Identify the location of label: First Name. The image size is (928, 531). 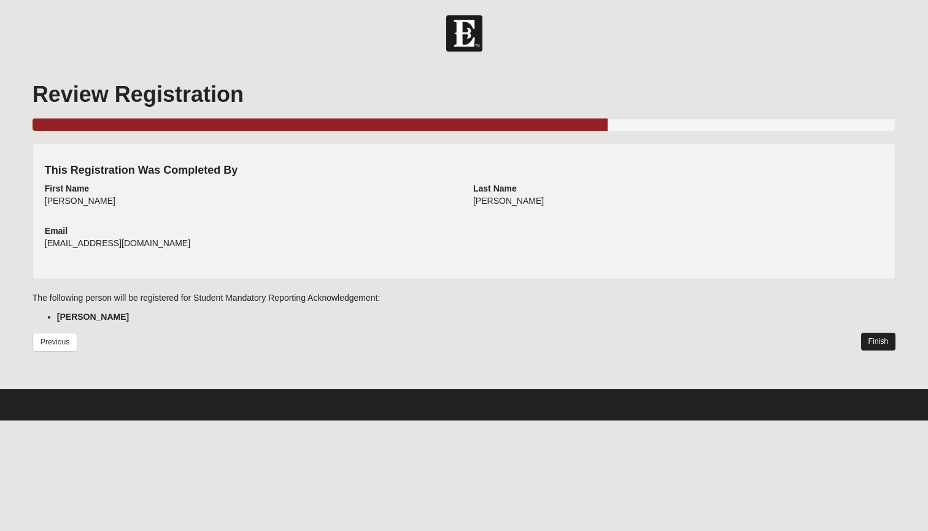
(67, 189).